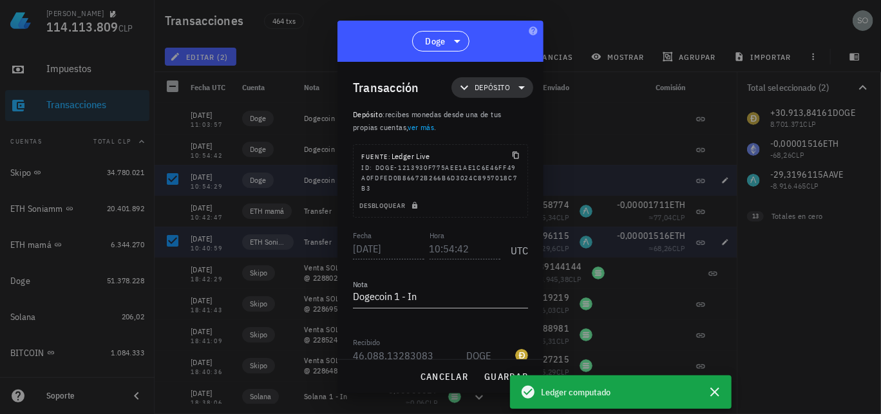 Image resolution: width=881 pixels, height=414 pixels. I want to click on label: Hora, so click(437, 235).